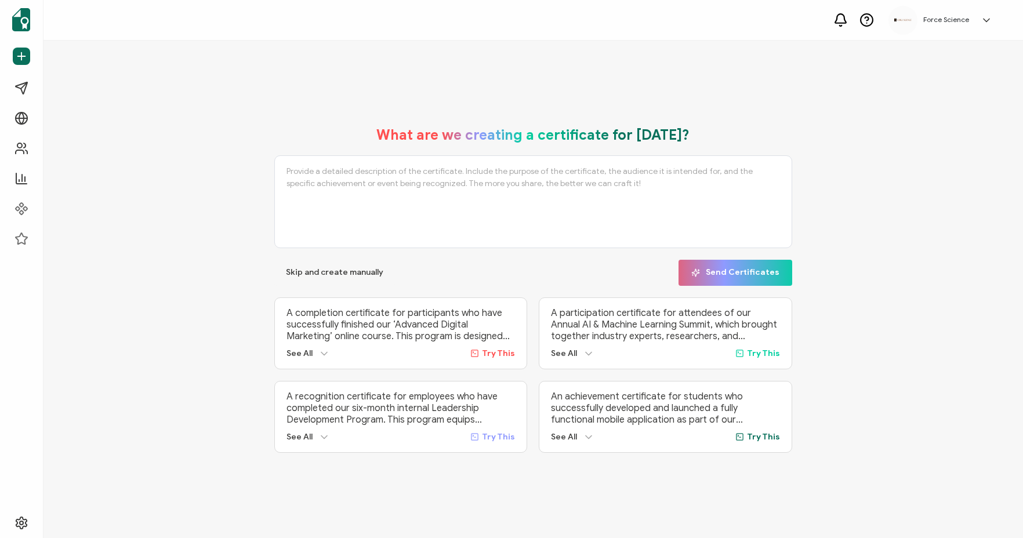  What do you see at coordinates (665, 408) in the screenshot?
I see `p: An achievement certificate for students who successfully developed and launched a fully functiona...` at bounding box center [665, 408].